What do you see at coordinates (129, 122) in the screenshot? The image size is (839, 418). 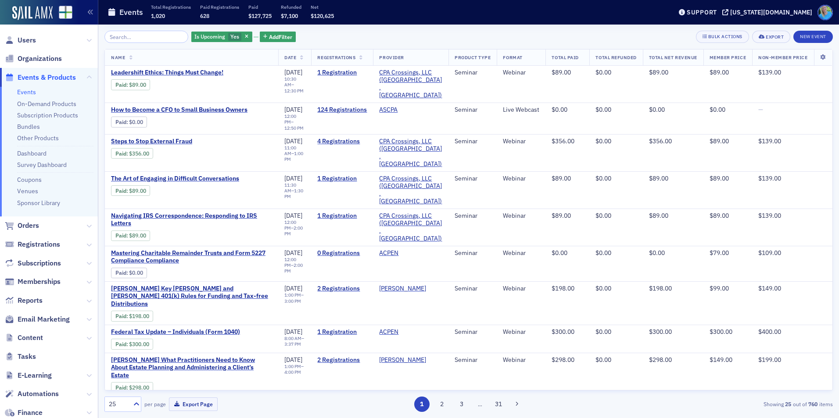 I see `div: Paid: 121 - $0` at bounding box center [129, 122].